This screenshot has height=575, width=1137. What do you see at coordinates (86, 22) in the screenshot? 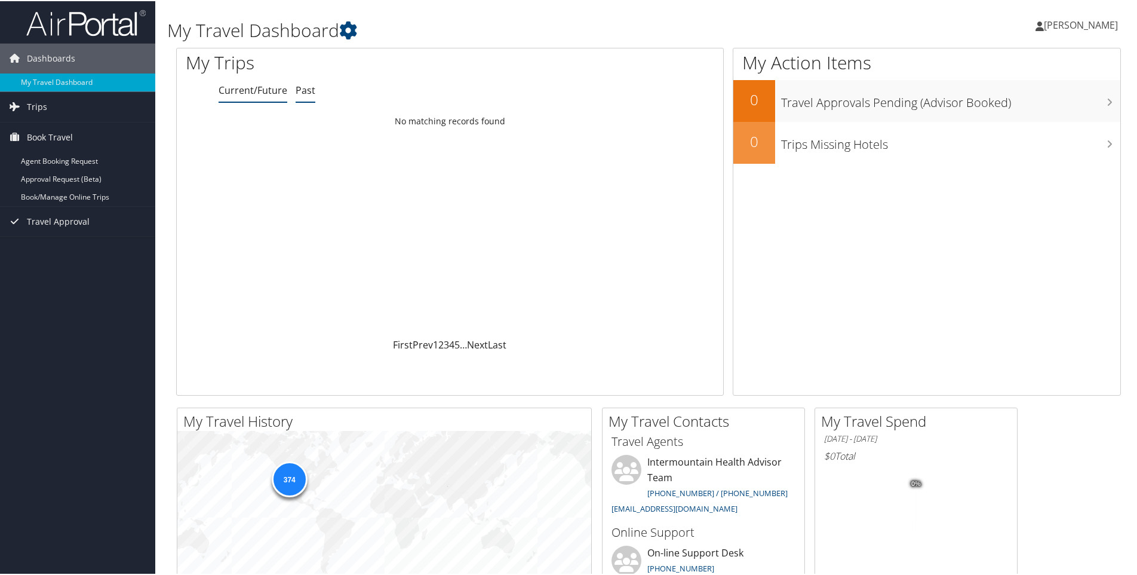
I see `img: airportal-logo.png` at bounding box center [86, 22].